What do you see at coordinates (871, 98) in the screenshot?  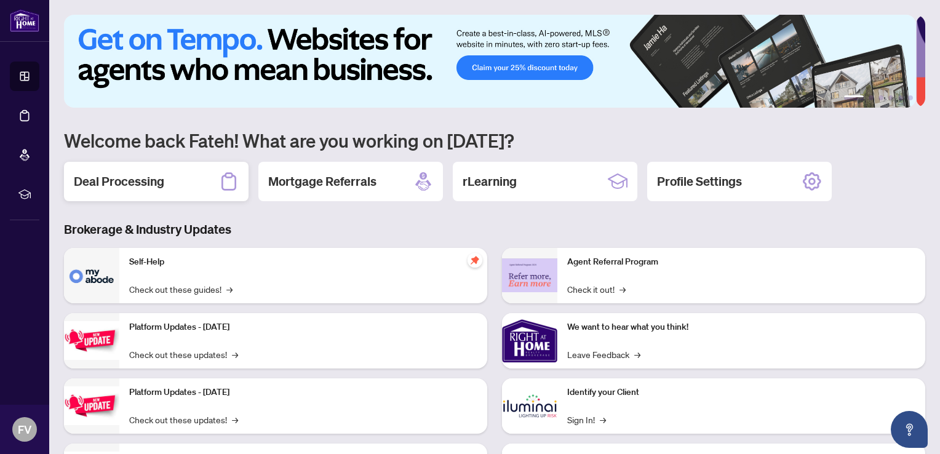 I see `button: 2` at bounding box center [871, 98].